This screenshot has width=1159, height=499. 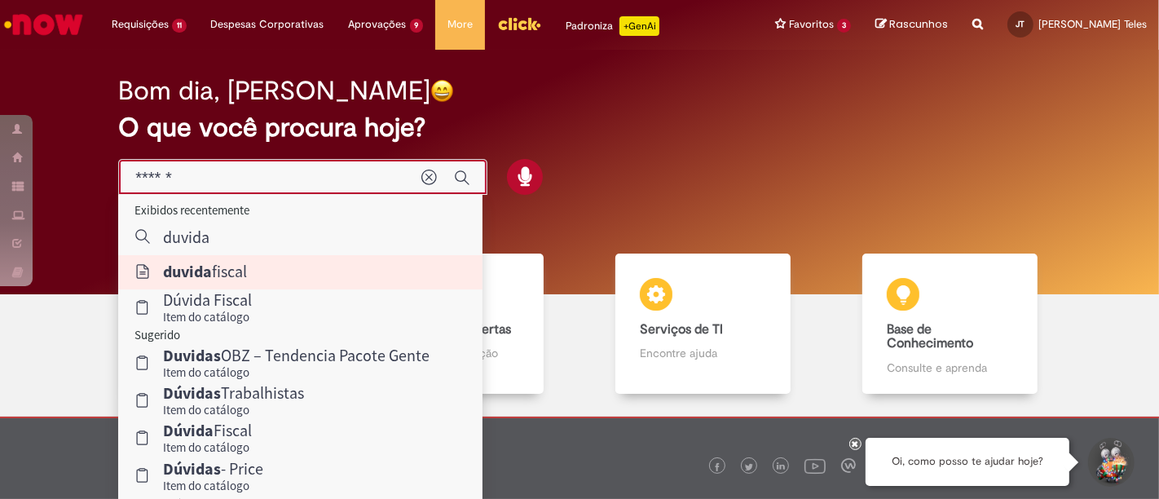 What do you see at coordinates (911, 24) in the screenshot?
I see `a: Rascunhos` at bounding box center [911, 24].